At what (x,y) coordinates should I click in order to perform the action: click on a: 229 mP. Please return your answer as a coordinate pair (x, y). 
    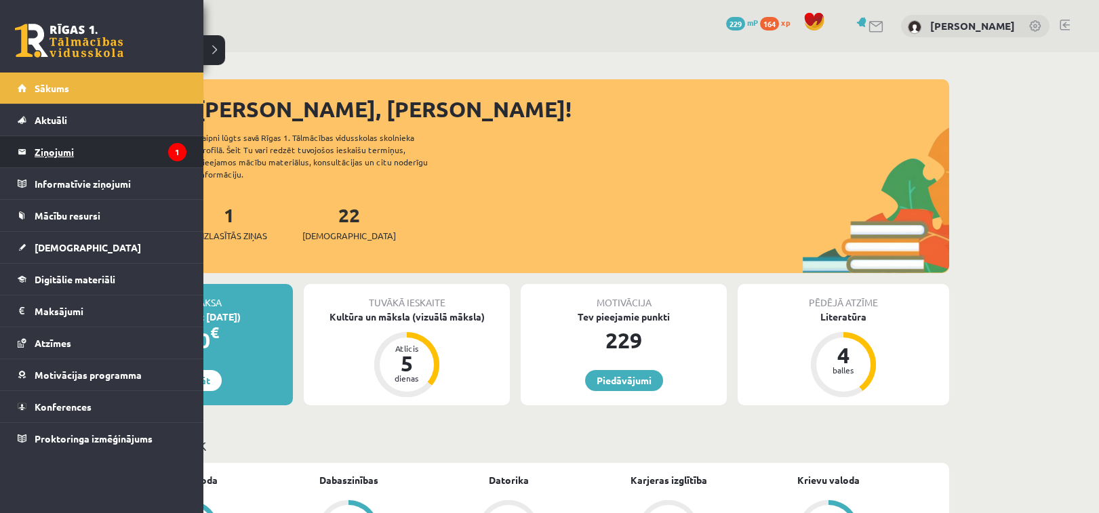
    Looking at the image, I should click on (742, 22).